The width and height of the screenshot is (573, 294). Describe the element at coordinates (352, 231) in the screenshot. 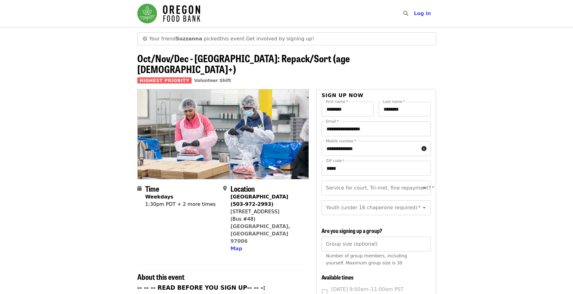

I see `span: Are you signing up a group?` at that location.